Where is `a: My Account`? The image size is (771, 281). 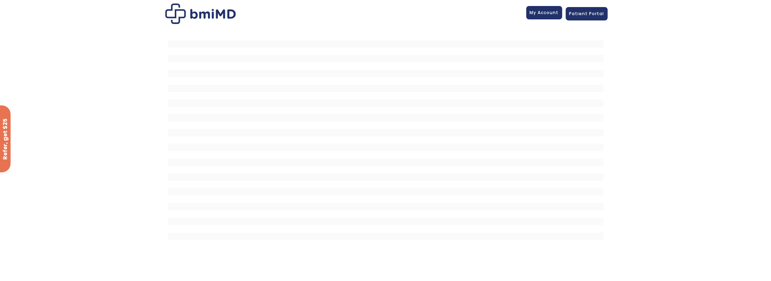
a: My Account is located at coordinates (545, 13).